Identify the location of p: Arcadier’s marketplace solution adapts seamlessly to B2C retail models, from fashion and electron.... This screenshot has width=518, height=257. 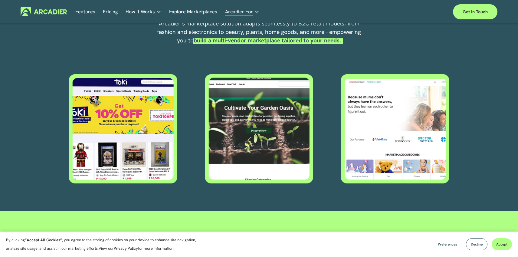
(259, 32).